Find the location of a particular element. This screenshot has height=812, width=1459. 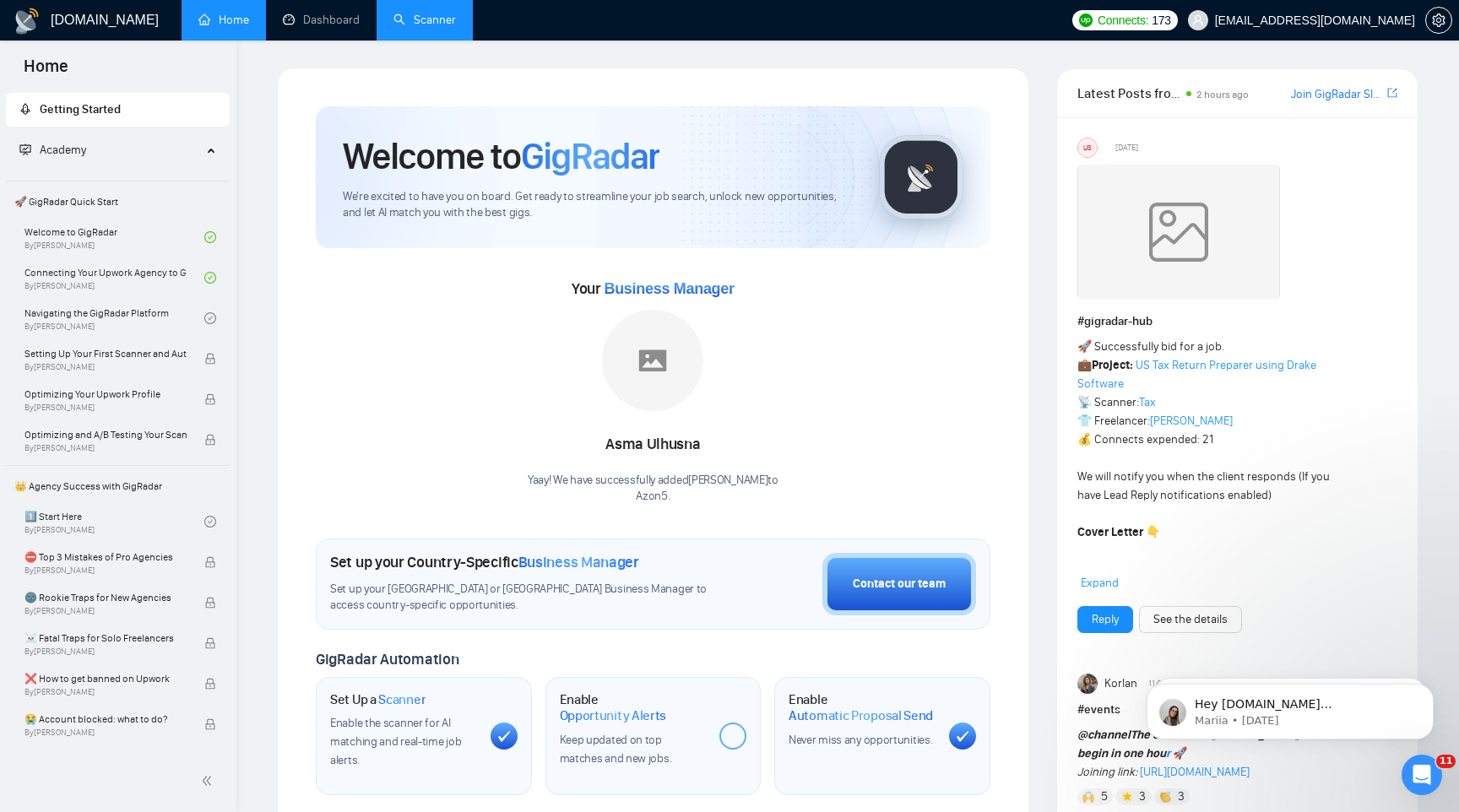

li: Getting Started is located at coordinates (117, 109).